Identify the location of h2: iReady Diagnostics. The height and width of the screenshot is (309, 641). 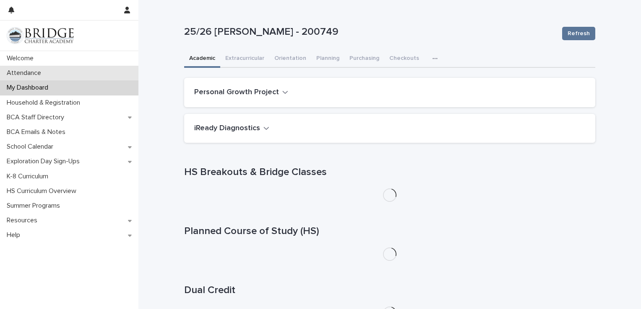
(227, 129).